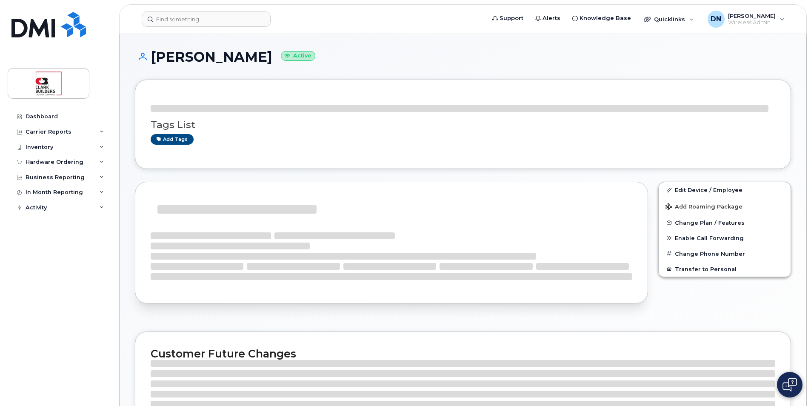 The width and height of the screenshot is (811, 406). I want to click on a: Add tags, so click(172, 139).